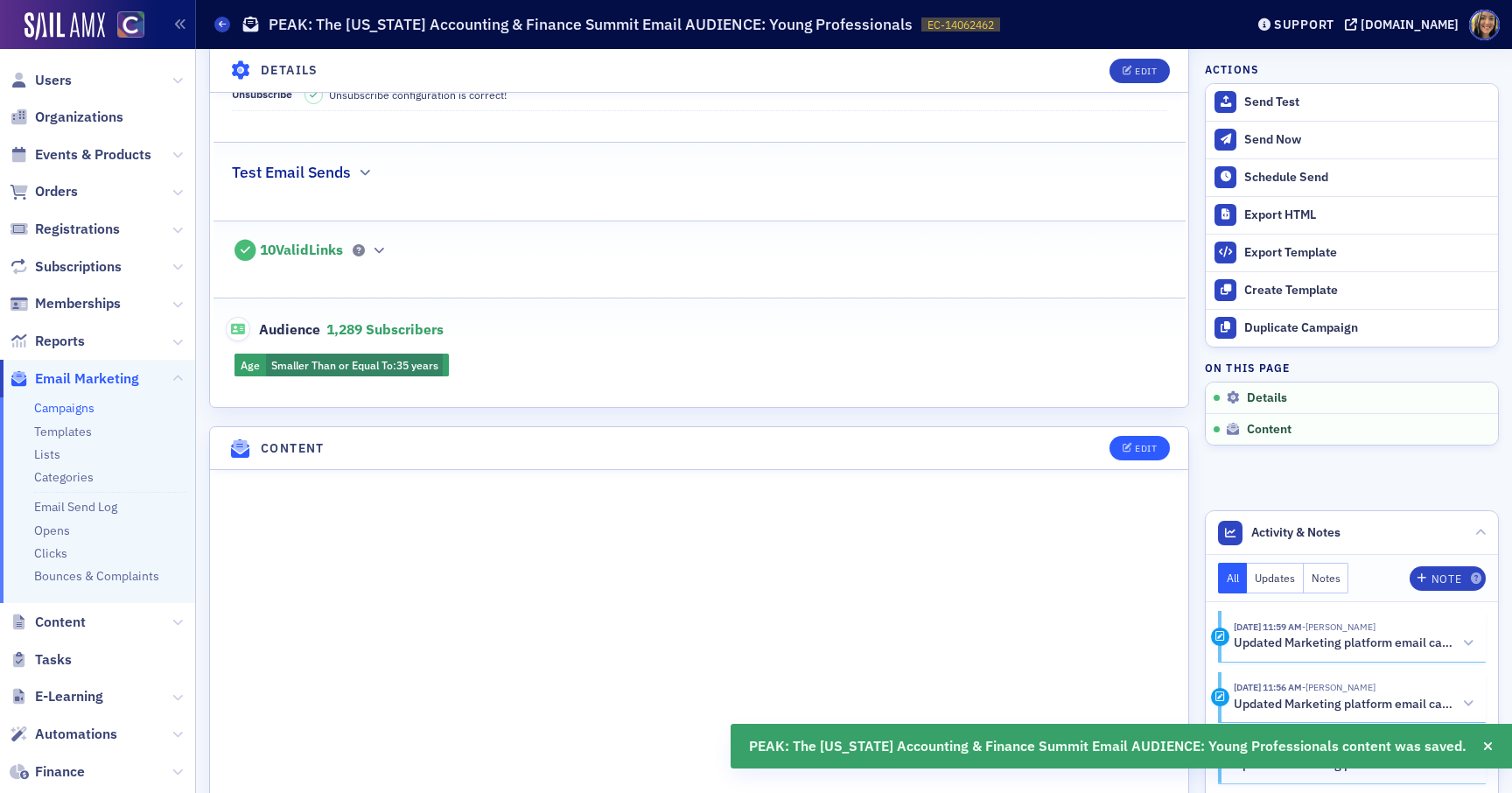  I want to click on span: Details, so click(1267, 398).